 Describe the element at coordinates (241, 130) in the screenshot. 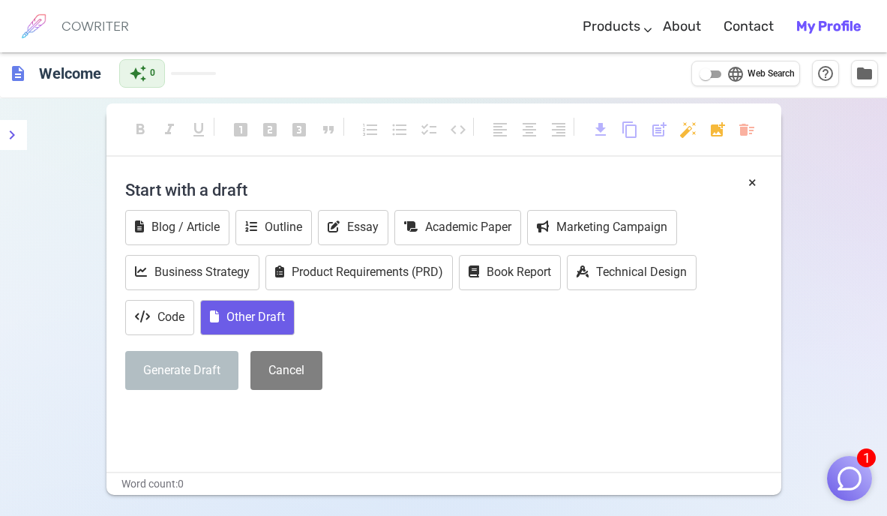

I see `span: looks_one` at that location.